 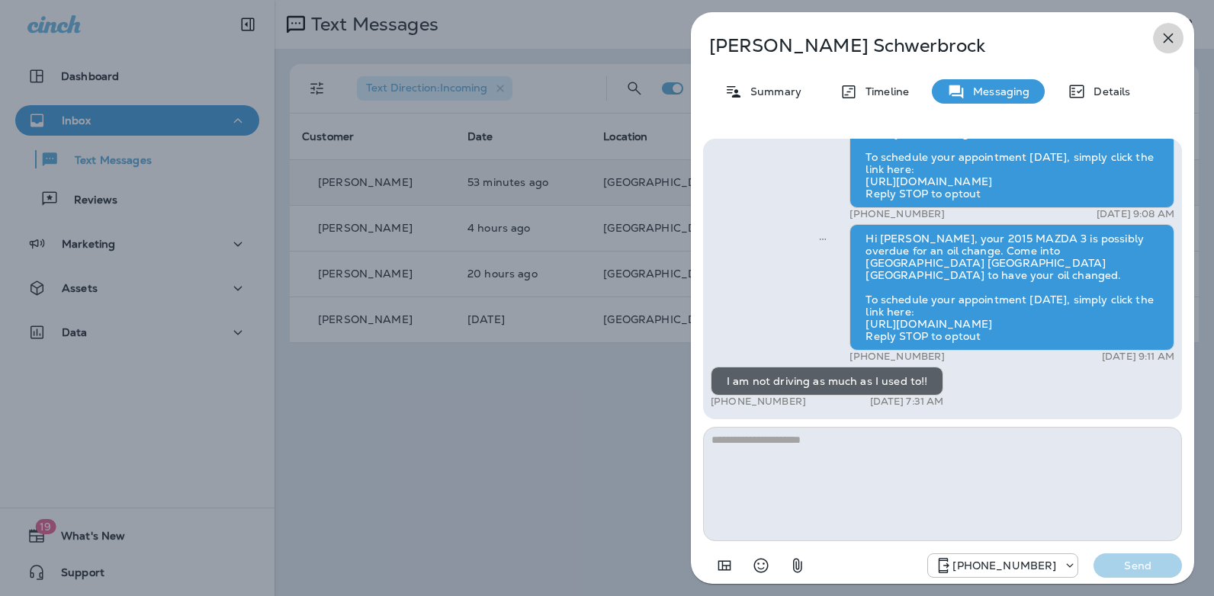 I want to click on span: Sent, so click(x=823, y=238).